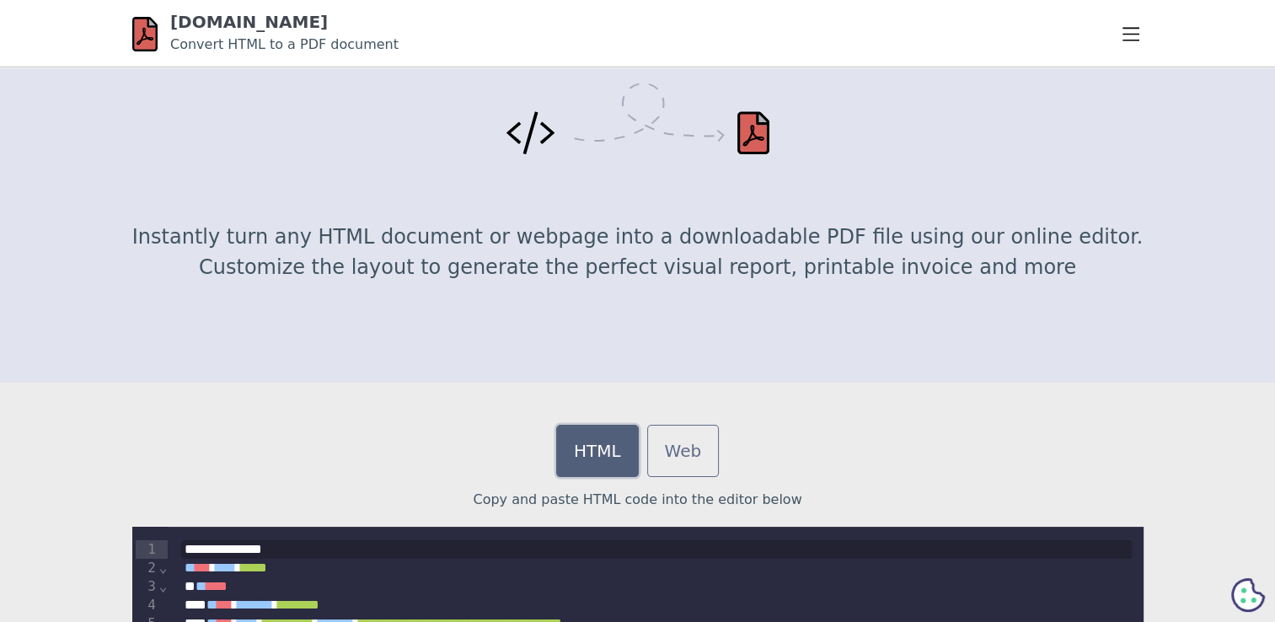  What do you see at coordinates (638, 252) in the screenshot?
I see `p: Instantly turn any HTML document or webpage into a downloadable PDF file using our online editor....` at bounding box center [638, 252].